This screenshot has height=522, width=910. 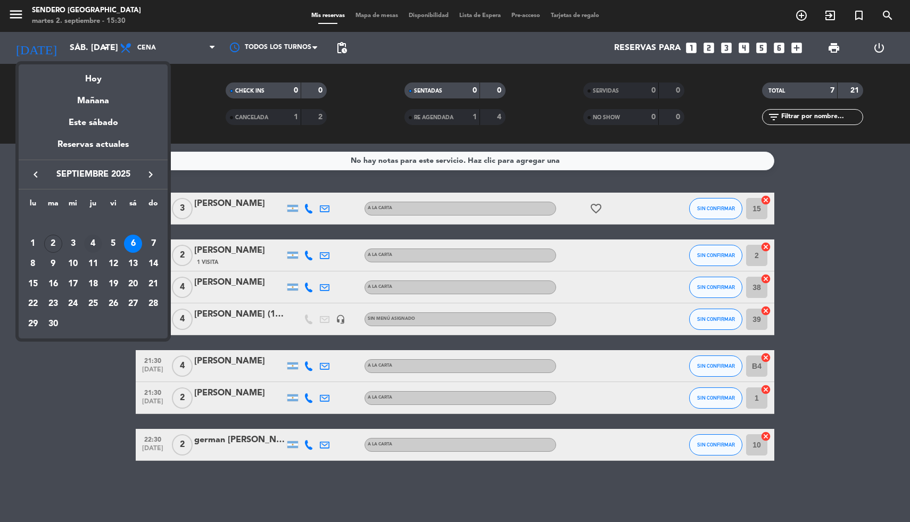 What do you see at coordinates (93, 224) in the screenshot?
I see `td: SEP.` at bounding box center [93, 224].